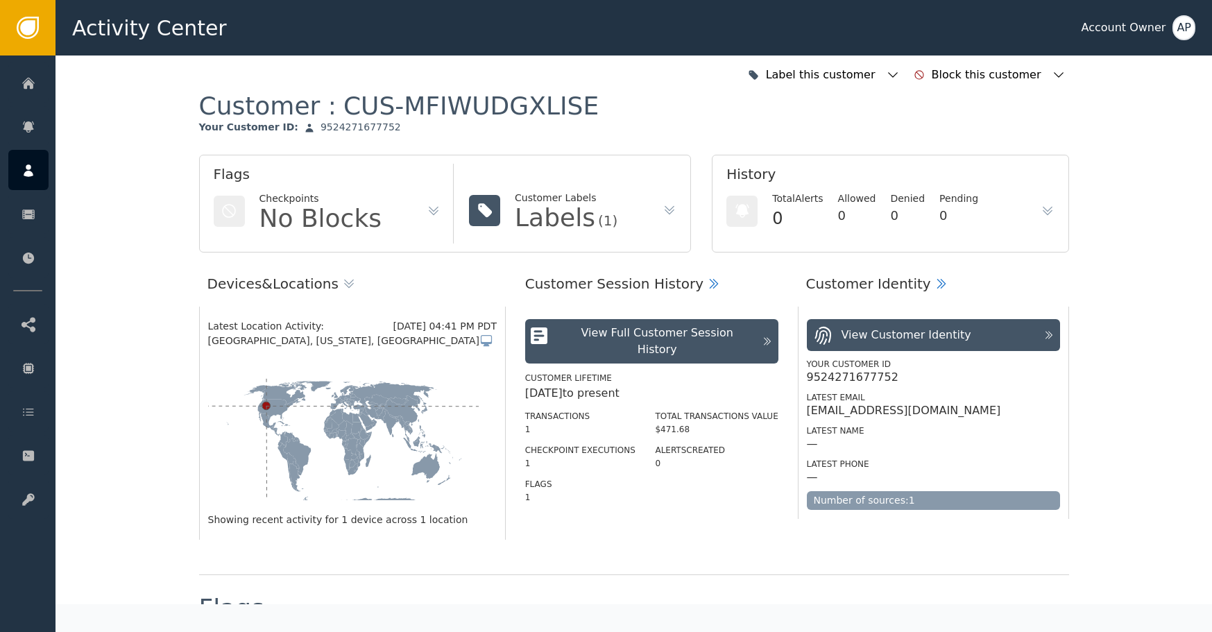 The image size is (1212, 632). What do you see at coordinates (933, 431) in the screenshot?
I see `div: Latest Name` at bounding box center [933, 431].